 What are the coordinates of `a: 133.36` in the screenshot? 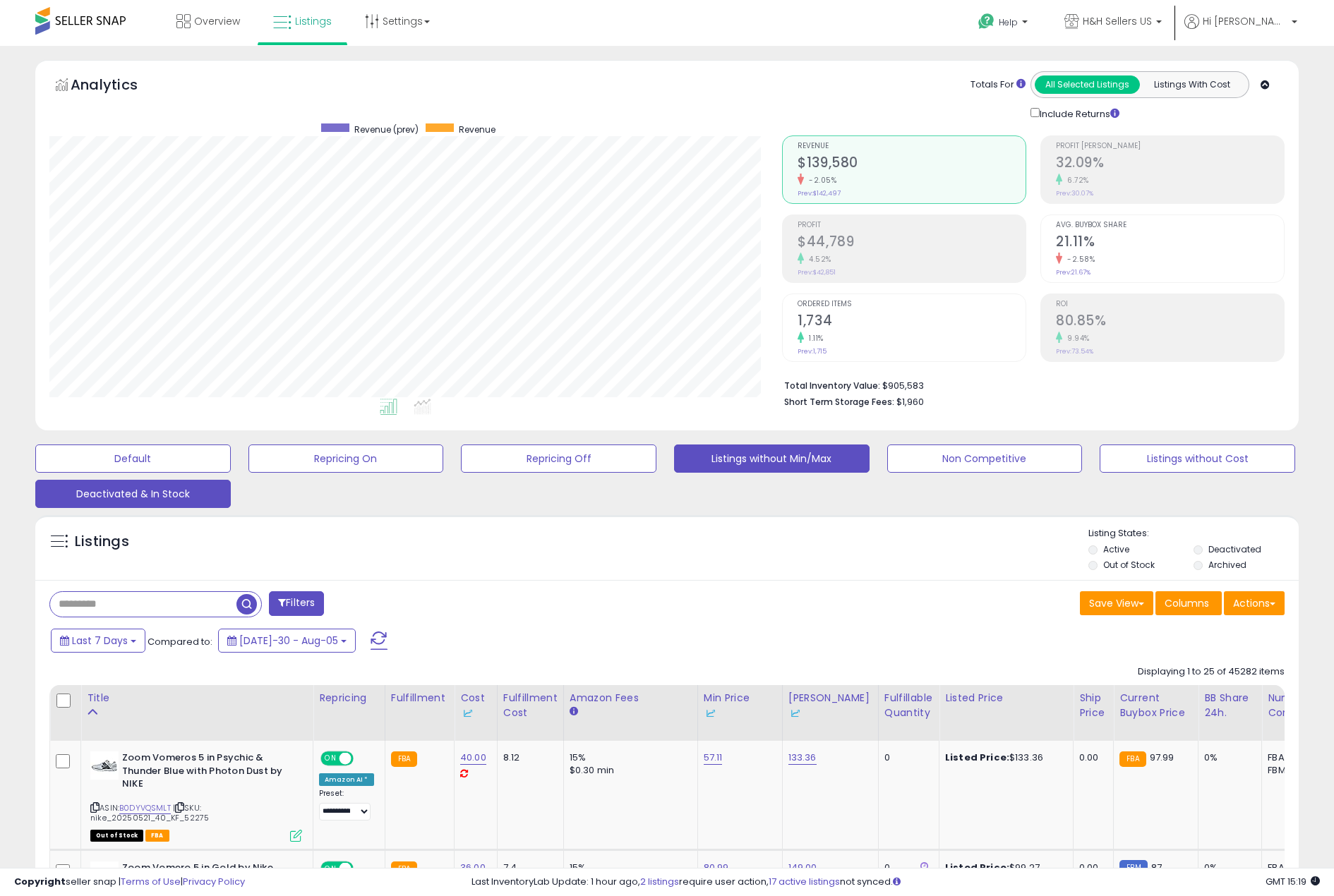 It's located at (802, 758).